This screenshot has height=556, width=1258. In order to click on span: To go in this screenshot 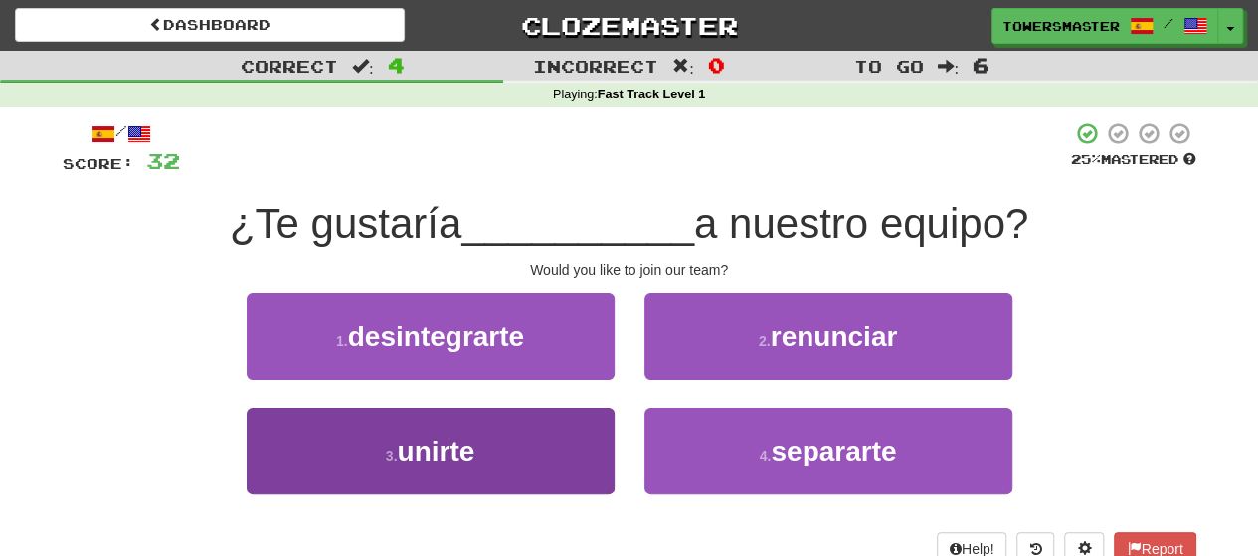, I will do `click(888, 66)`.